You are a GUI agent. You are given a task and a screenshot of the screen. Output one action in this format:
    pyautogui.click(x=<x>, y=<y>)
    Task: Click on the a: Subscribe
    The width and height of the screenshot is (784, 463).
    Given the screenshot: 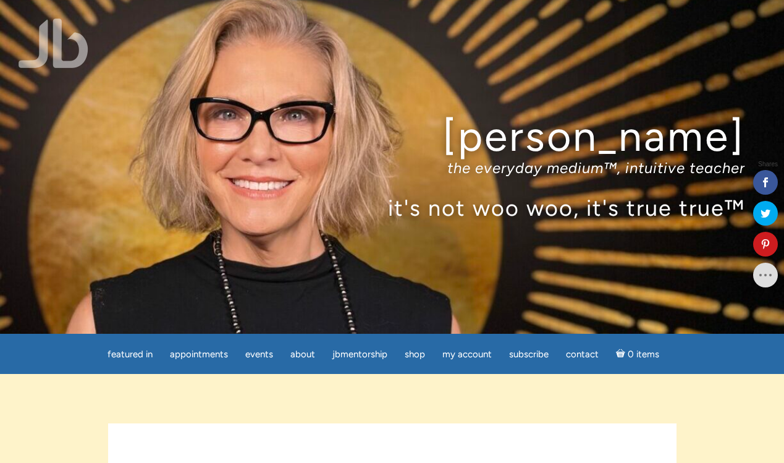 What is the action you would take?
    pyautogui.click(x=529, y=354)
    